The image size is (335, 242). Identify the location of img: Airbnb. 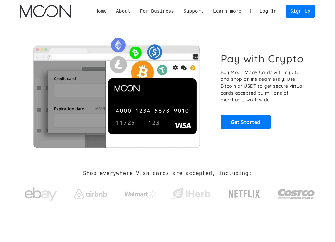
(91, 194).